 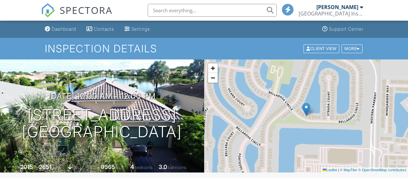 I want to click on a: Contacts, so click(x=100, y=29).